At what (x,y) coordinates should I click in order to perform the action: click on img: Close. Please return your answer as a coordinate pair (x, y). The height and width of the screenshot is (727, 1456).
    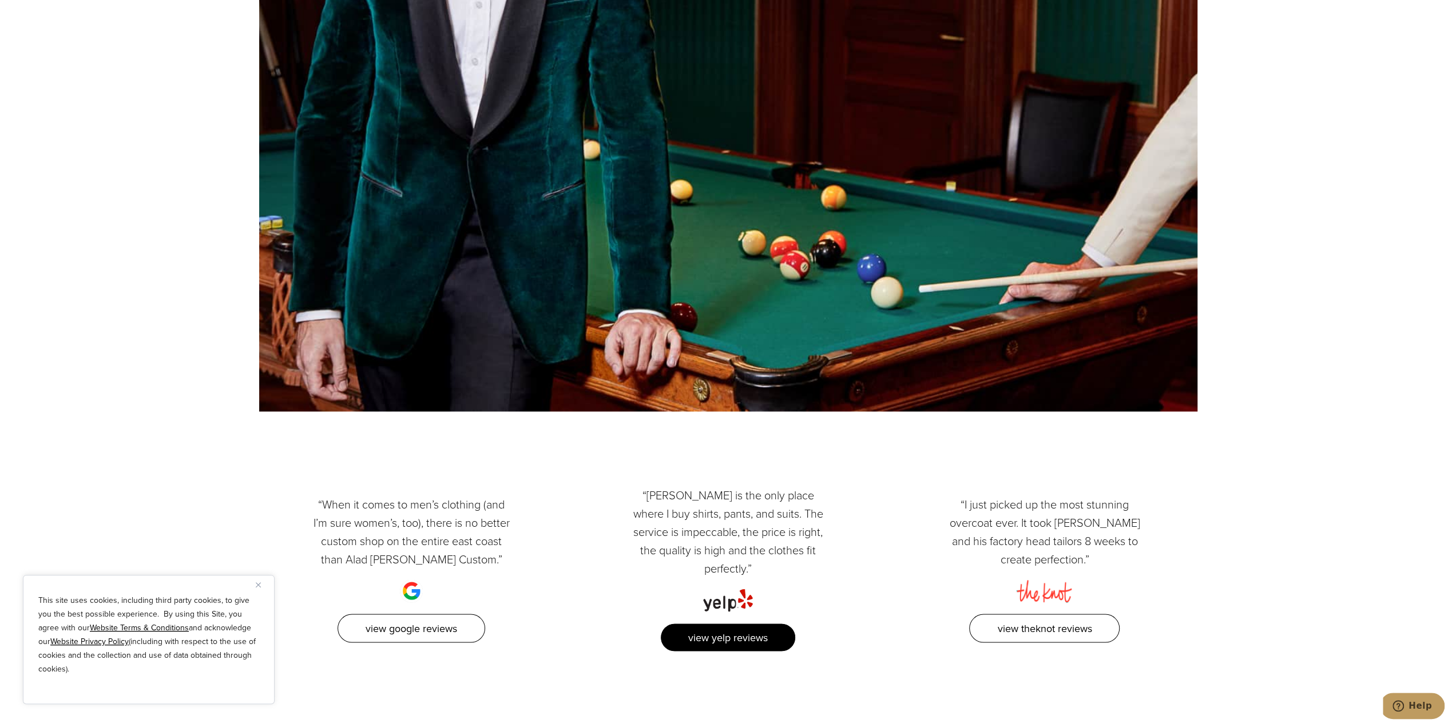
    Looking at the image, I should click on (258, 584).